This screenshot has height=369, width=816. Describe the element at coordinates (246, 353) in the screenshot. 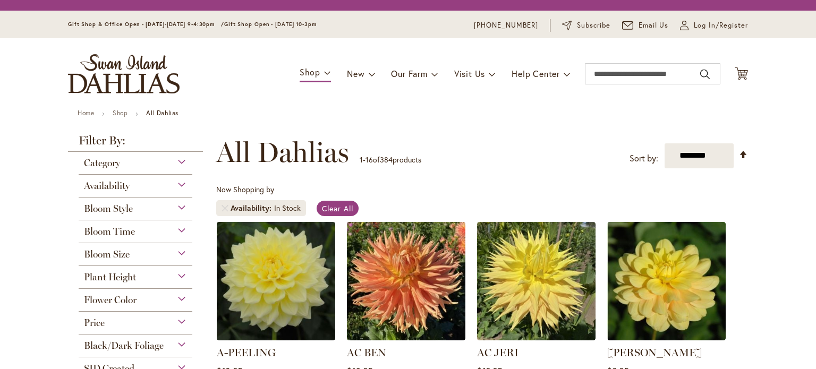

I see `a: A-PEELING` at that location.